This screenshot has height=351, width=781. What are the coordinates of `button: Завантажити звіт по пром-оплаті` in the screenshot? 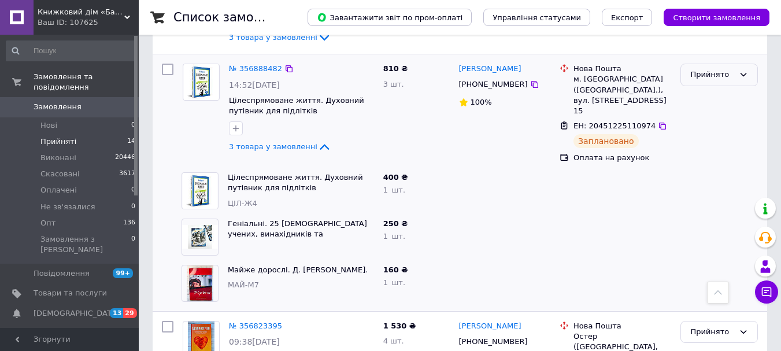 It's located at (390, 17).